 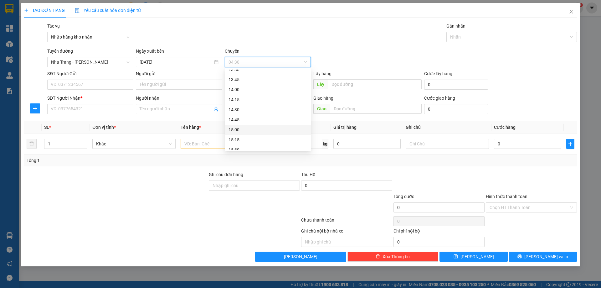 I want to click on span: Giá trị hàng, so click(x=345, y=127).